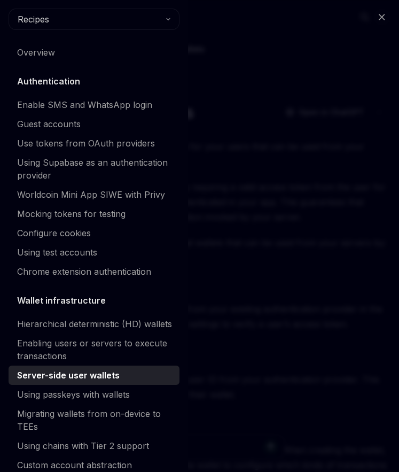 This screenshot has height=472, width=399. What do you see at coordinates (68, 375) in the screenshot?
I see `div: Server-side user wallets` at bounding box center [68, 375].